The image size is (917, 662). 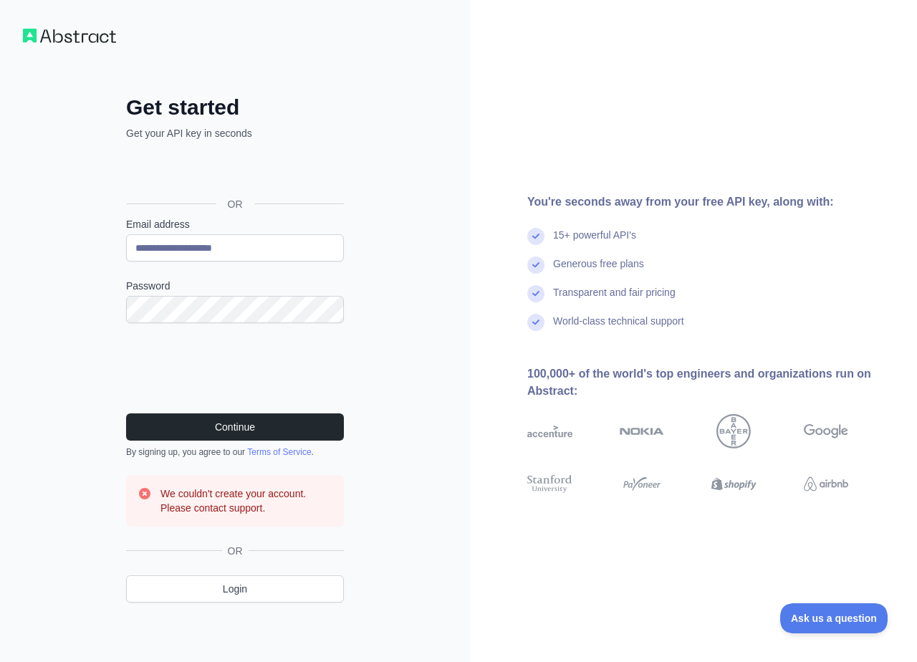 What do you see at coordinates (246, 501) in the screenshot?
I see `h3: We couldn't create your account. Please contact support.` at bounding box center [246, 501].